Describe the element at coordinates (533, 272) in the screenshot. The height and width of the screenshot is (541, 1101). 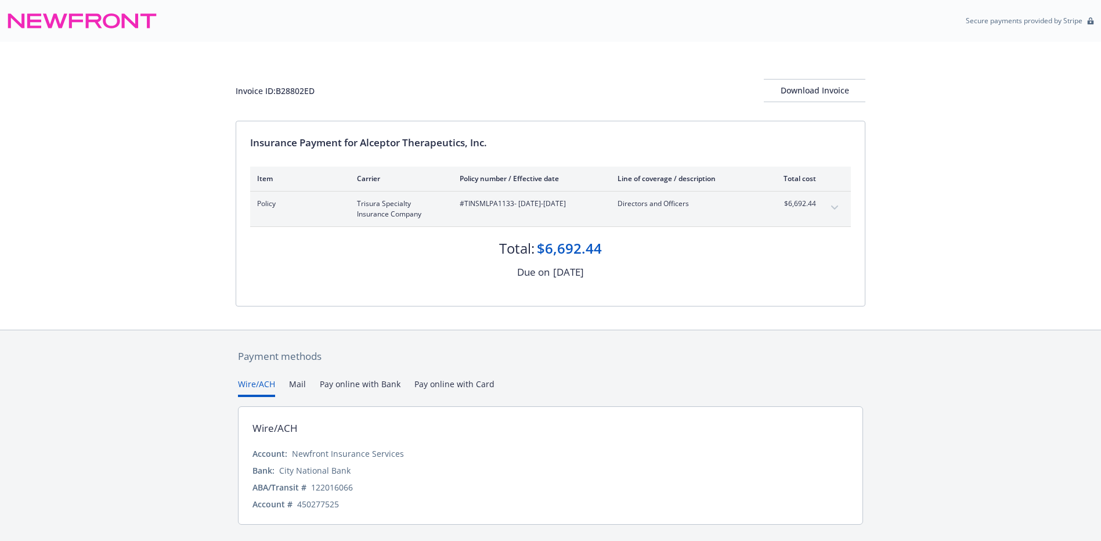
I see `div: Due on` at that location.